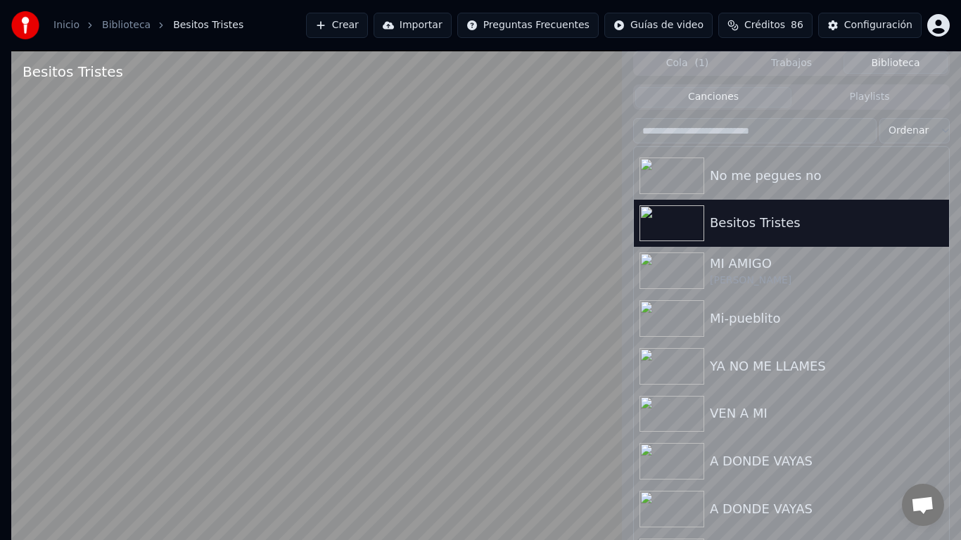  Describe the element at coordinates (337, 25) in the screenshot. I see `button: Crear` at that location.